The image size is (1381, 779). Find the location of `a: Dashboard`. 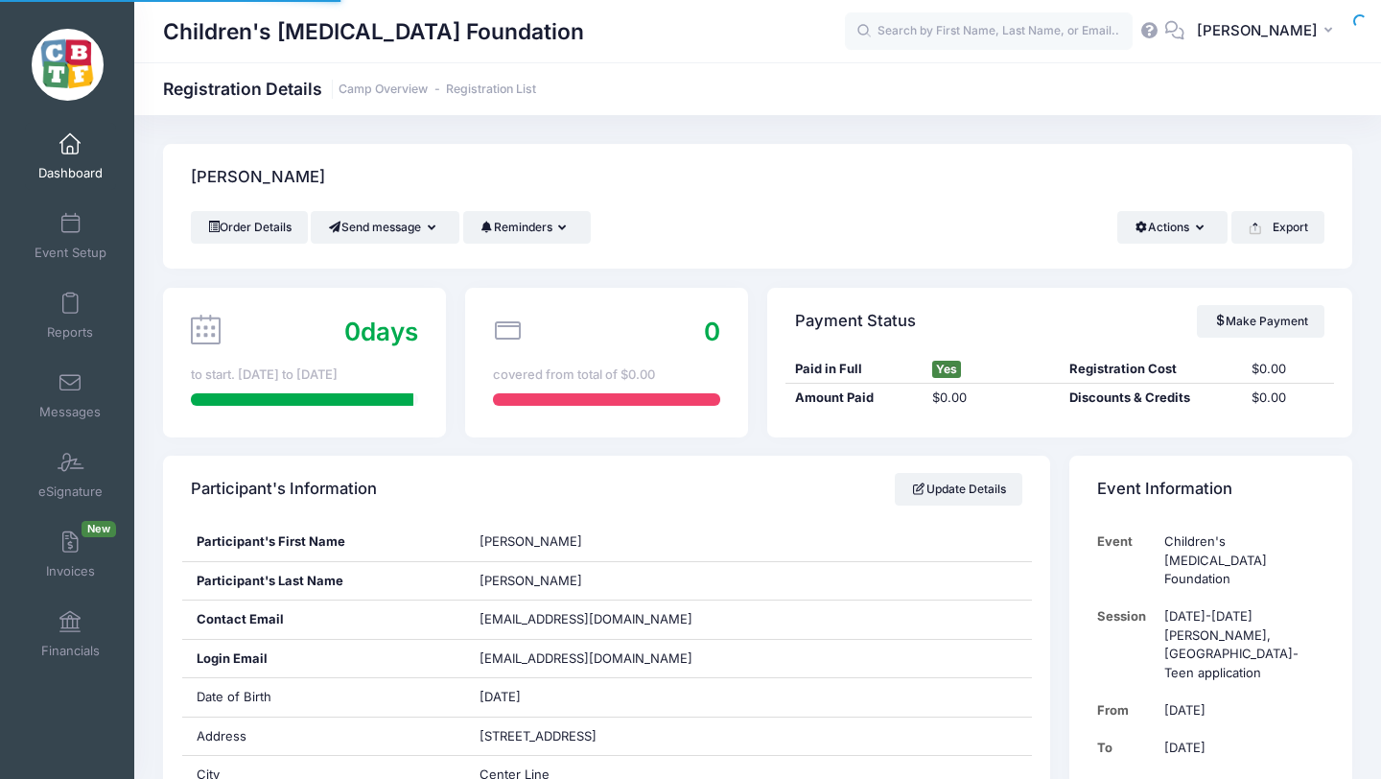

a: Dashboard is located at coordinates (70, 156).